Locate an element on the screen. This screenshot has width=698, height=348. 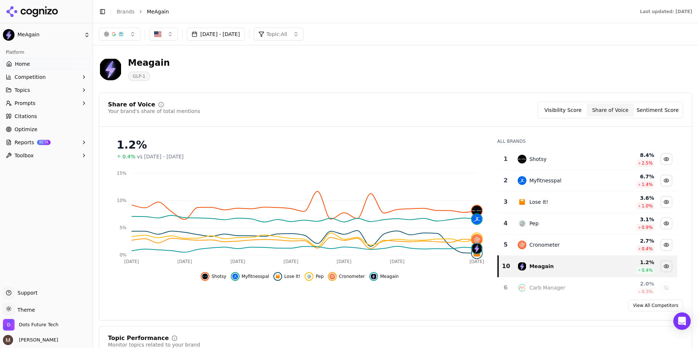
a: Home is located at coordinates (46, 64).